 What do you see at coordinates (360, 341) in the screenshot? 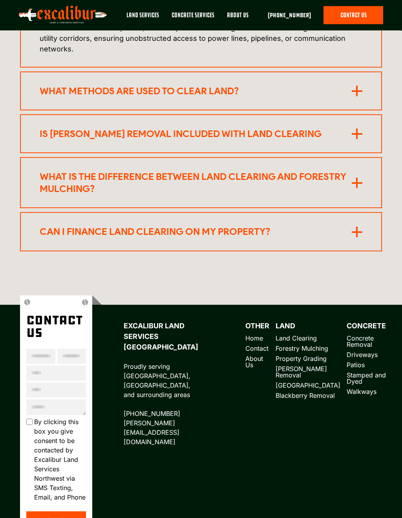
I see `a: Concrete Removal` at bounding box center [360, 341].